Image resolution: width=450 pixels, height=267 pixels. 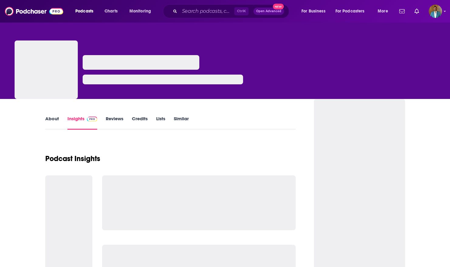 I want to click on a: About, so click(x=52, y=122).